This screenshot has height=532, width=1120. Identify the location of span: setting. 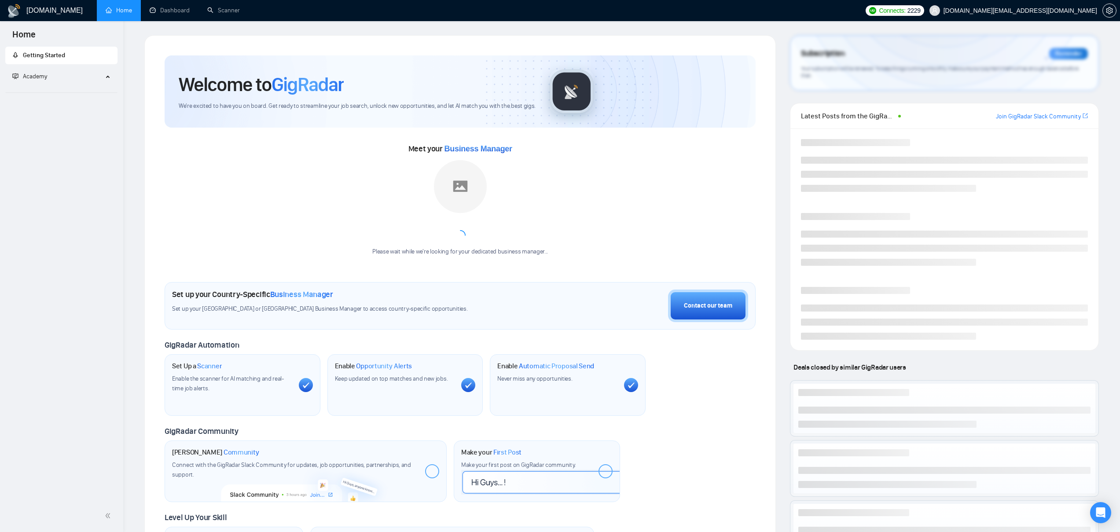
(1110, 11).